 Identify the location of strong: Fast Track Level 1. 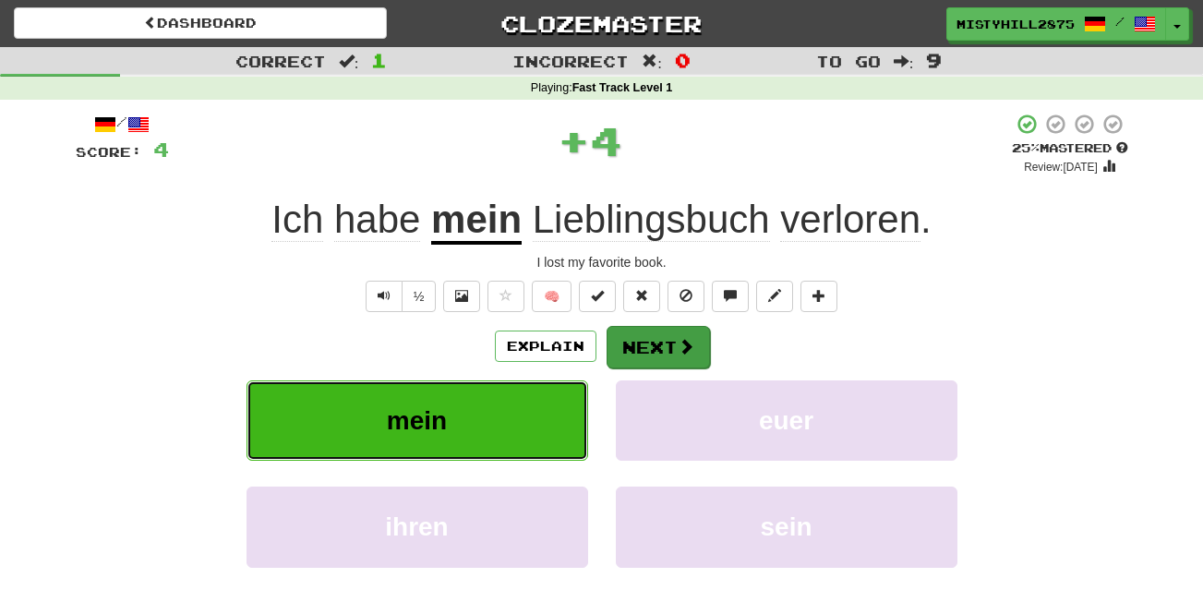
(622, 88).